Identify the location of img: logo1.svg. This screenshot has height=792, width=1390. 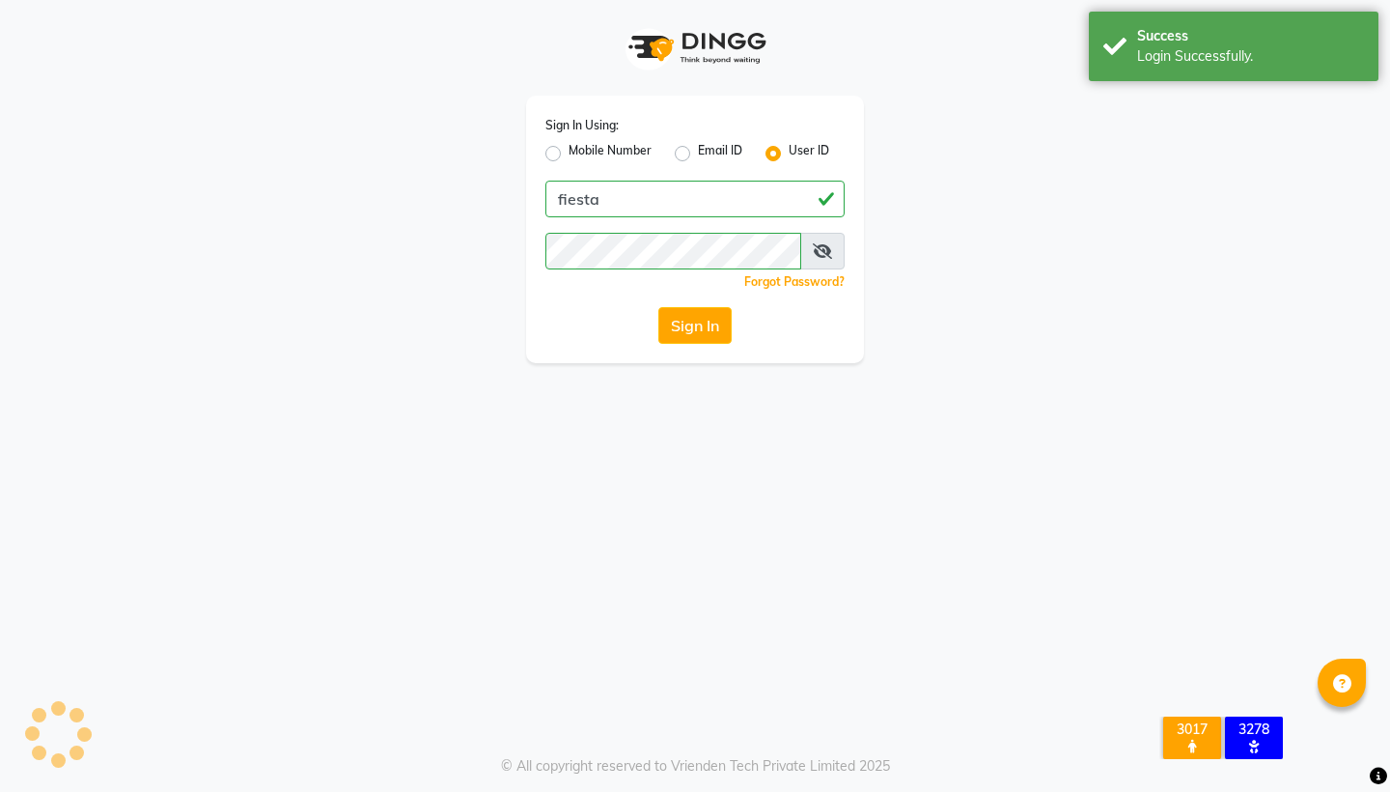
(695, 47).